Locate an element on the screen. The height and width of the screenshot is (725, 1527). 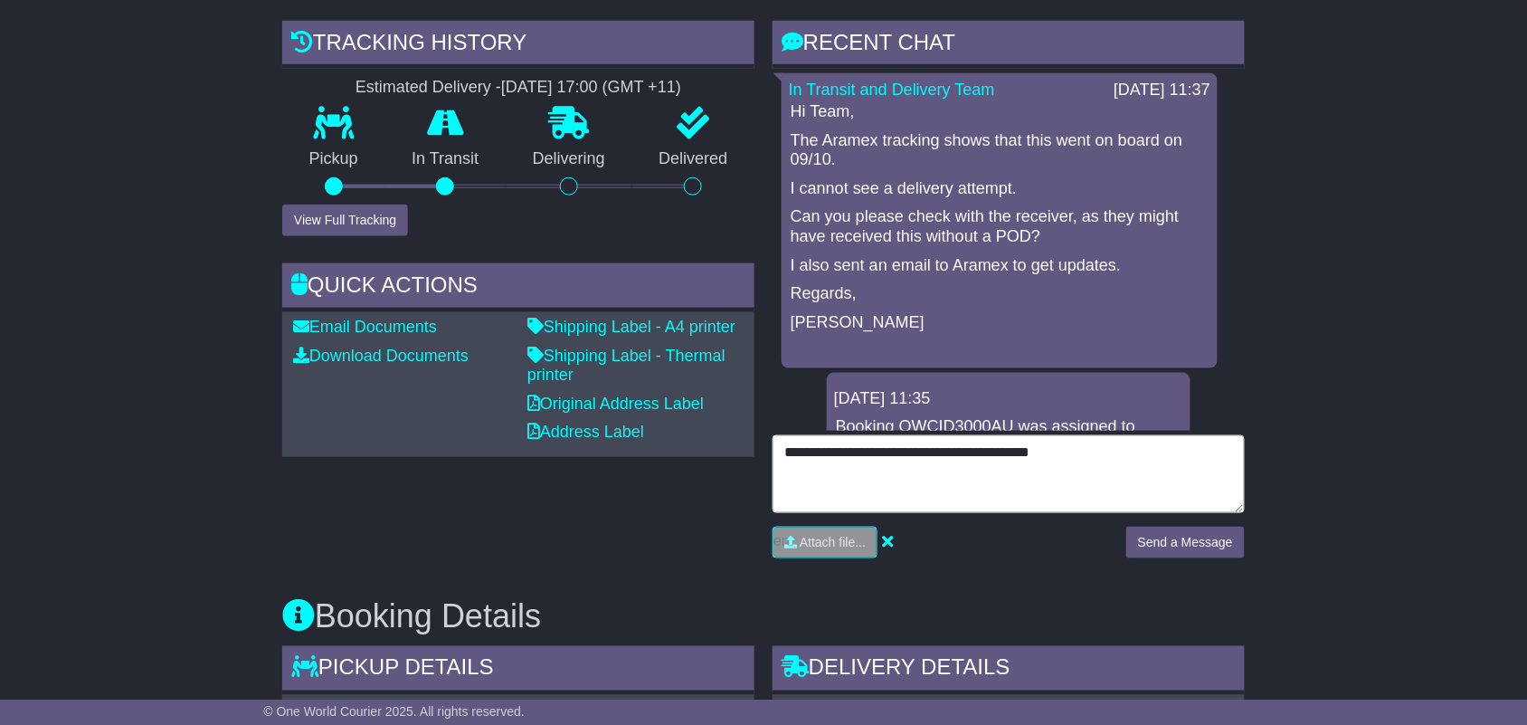
p: Pickup is located at coordinates (334, 159).